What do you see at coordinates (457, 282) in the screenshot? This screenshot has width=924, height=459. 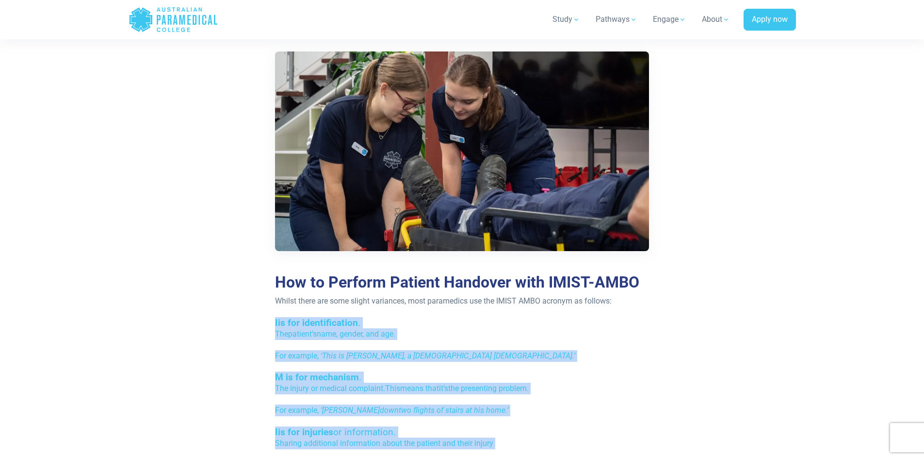 I see `span: How to Perform Patient Handover with IMIST-AMBO` at bounding box center [457, 282].